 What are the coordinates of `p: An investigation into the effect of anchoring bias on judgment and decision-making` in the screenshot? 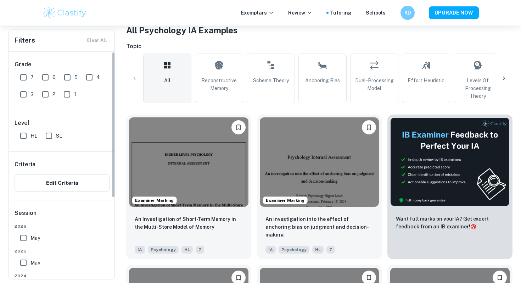 It's located at (320, 227).